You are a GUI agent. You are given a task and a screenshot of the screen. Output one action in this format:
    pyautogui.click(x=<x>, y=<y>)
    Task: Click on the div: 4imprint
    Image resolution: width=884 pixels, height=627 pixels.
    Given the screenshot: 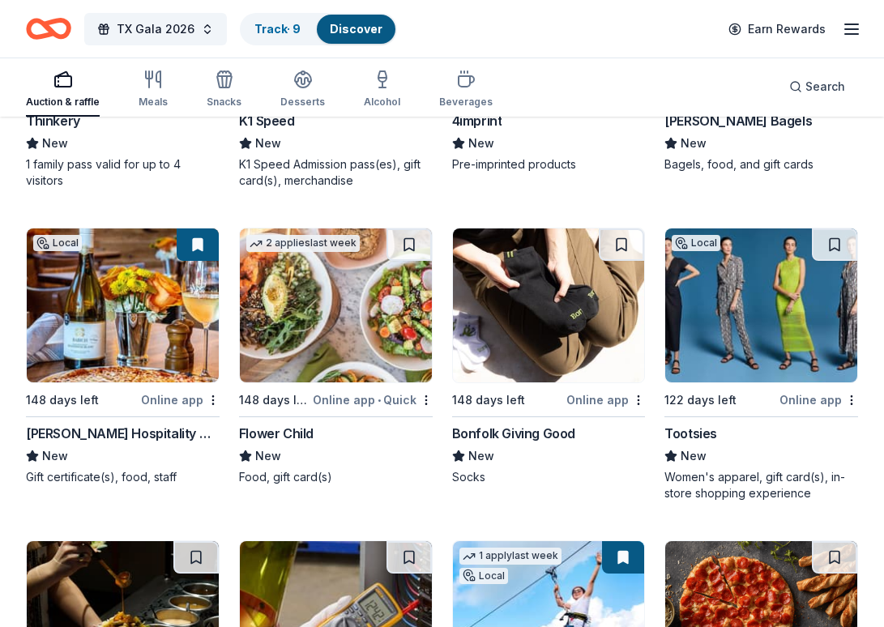 What is the action you would take?
    pyautogui.click(x=477, y=121)
    